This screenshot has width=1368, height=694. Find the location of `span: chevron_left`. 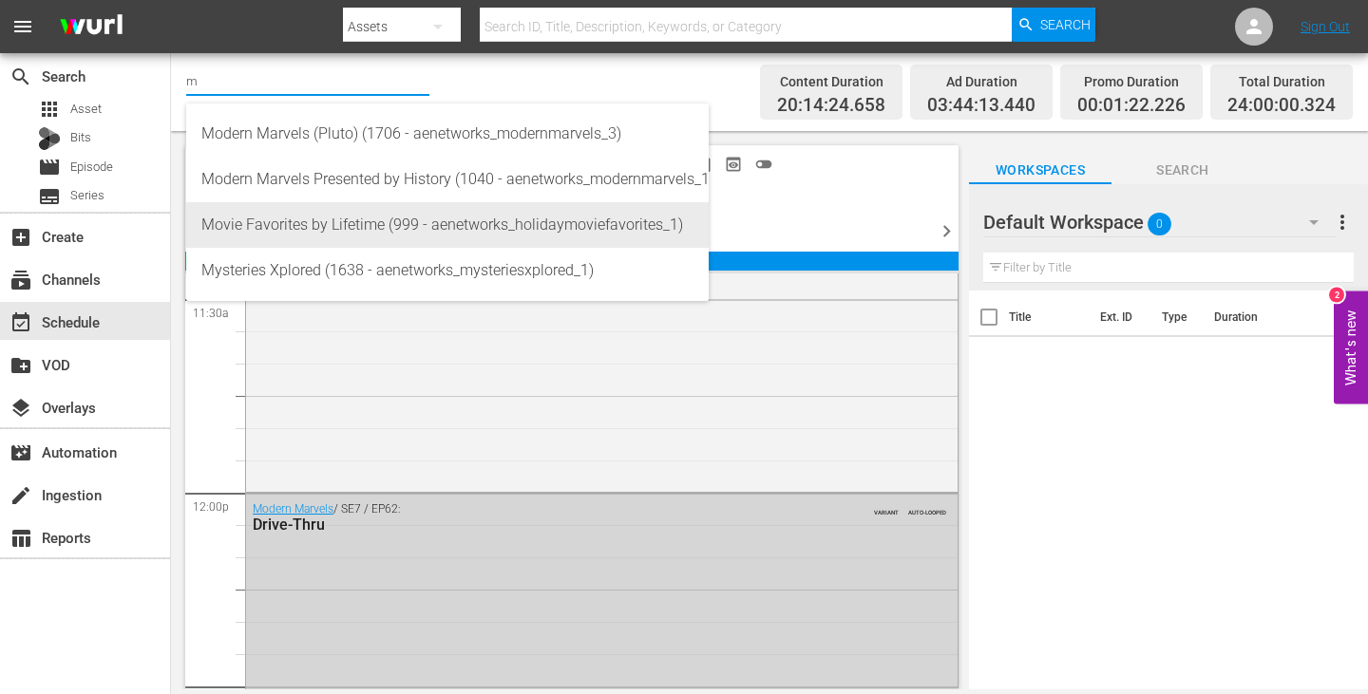

span: chevron_left is located at coordinates (197, 231).